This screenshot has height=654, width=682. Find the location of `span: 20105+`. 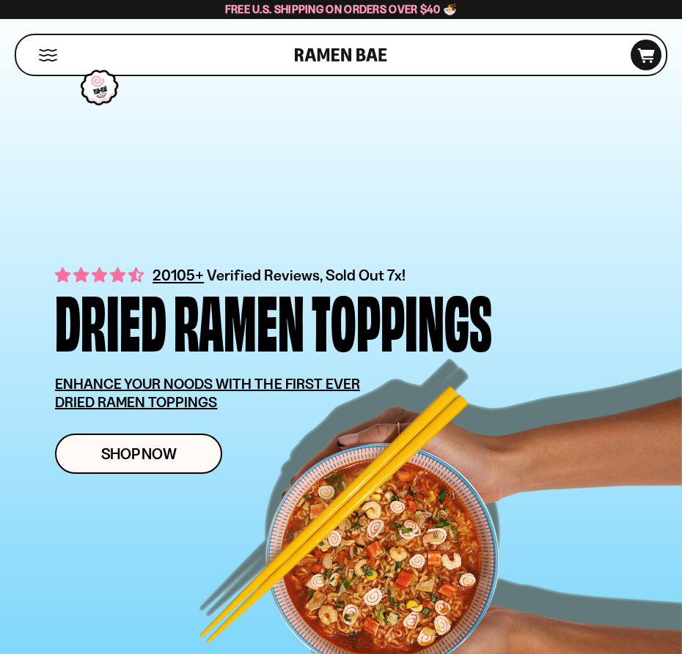

span: 20105+ is located at coordinates (178, 275).